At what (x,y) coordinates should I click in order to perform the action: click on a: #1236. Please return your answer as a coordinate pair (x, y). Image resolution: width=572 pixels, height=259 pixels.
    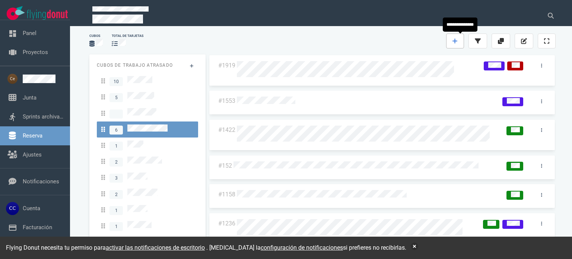
    Looking at the image, I should click on (227, 223).